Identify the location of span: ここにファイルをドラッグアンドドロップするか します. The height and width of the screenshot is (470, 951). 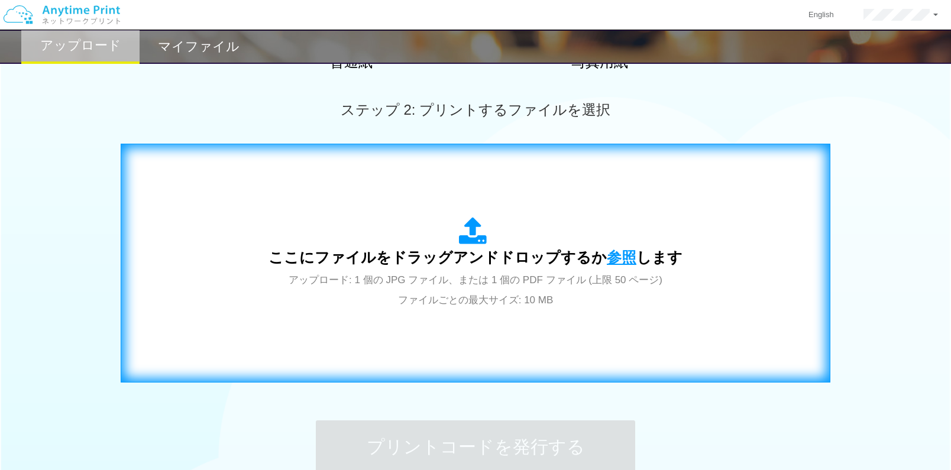
(476, 257).